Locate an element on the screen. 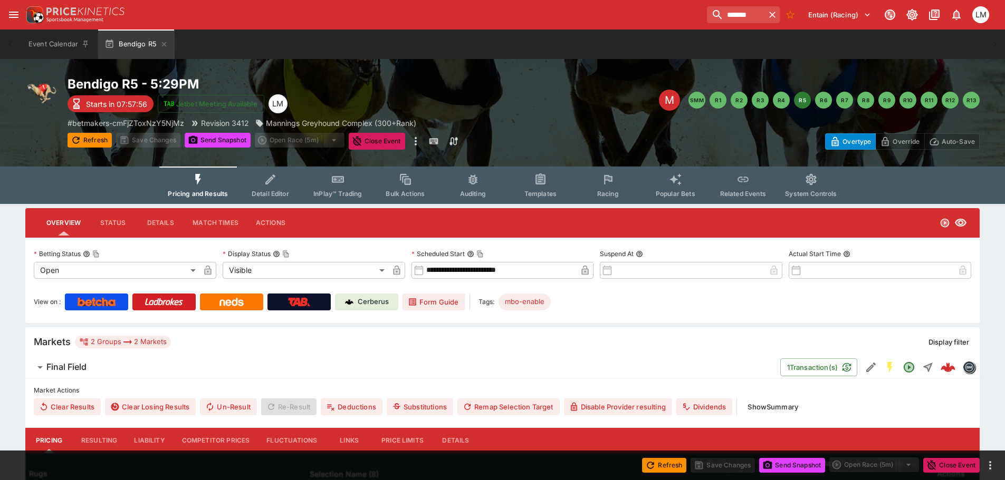 This screenshot has height=480, width=1005. img: Cerberus is located at coordinates (349, 302).